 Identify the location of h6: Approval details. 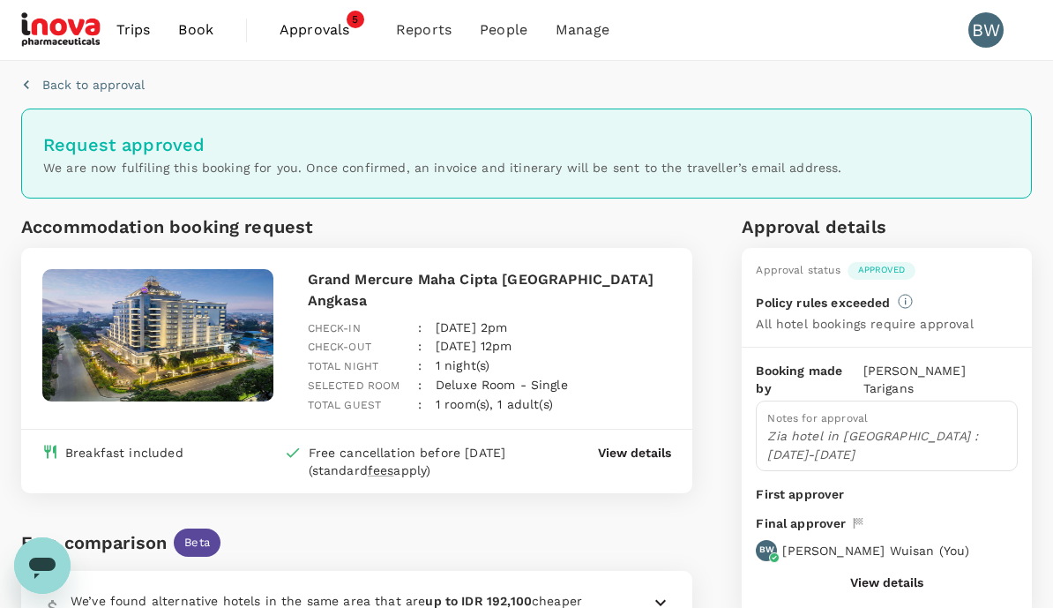
(886, 227).